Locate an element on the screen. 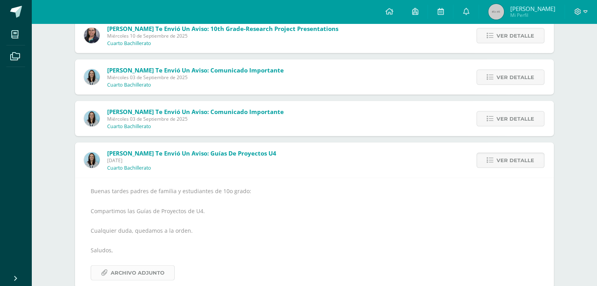 Image resolution: width=597 pixels, height=286 pixels. div: Buenas tardes padres de familia y estudiantes de 10o grado: Compartimos las Guías de Proyectos de... is located at coordinates (314, 233).